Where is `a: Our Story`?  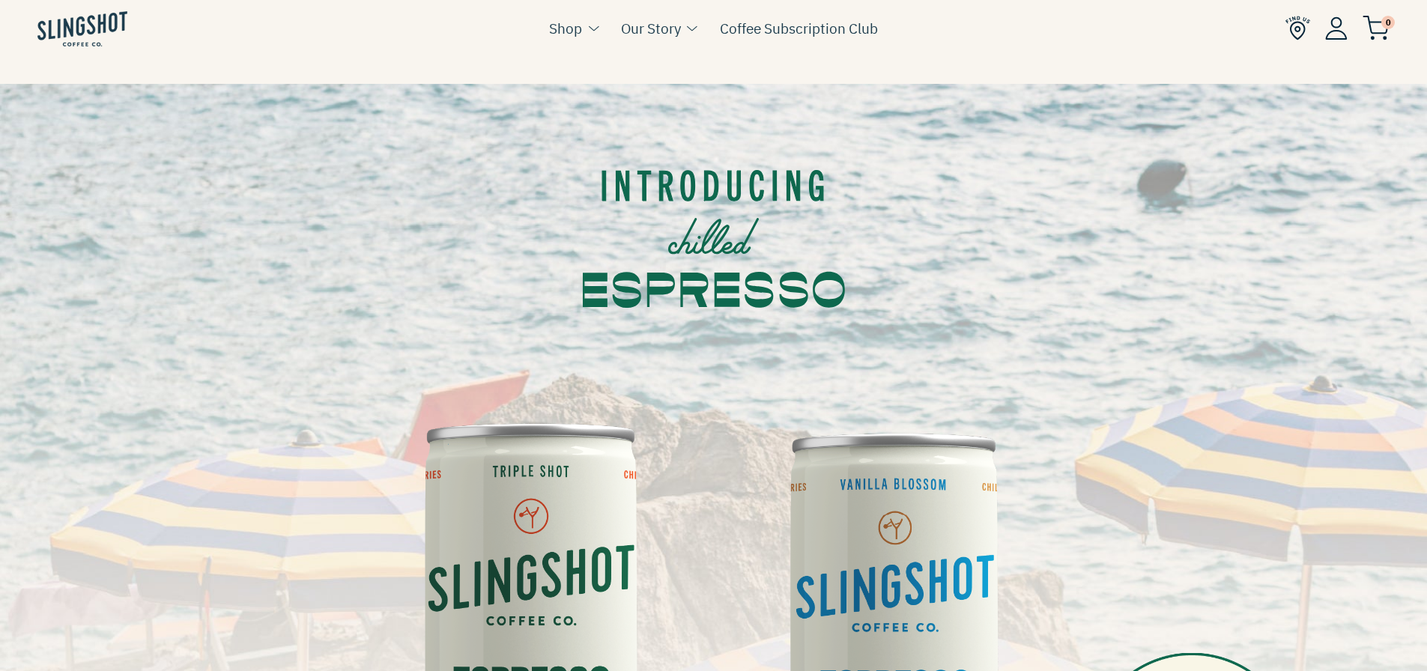
a: Our Story is located at coordinates (651, 28).